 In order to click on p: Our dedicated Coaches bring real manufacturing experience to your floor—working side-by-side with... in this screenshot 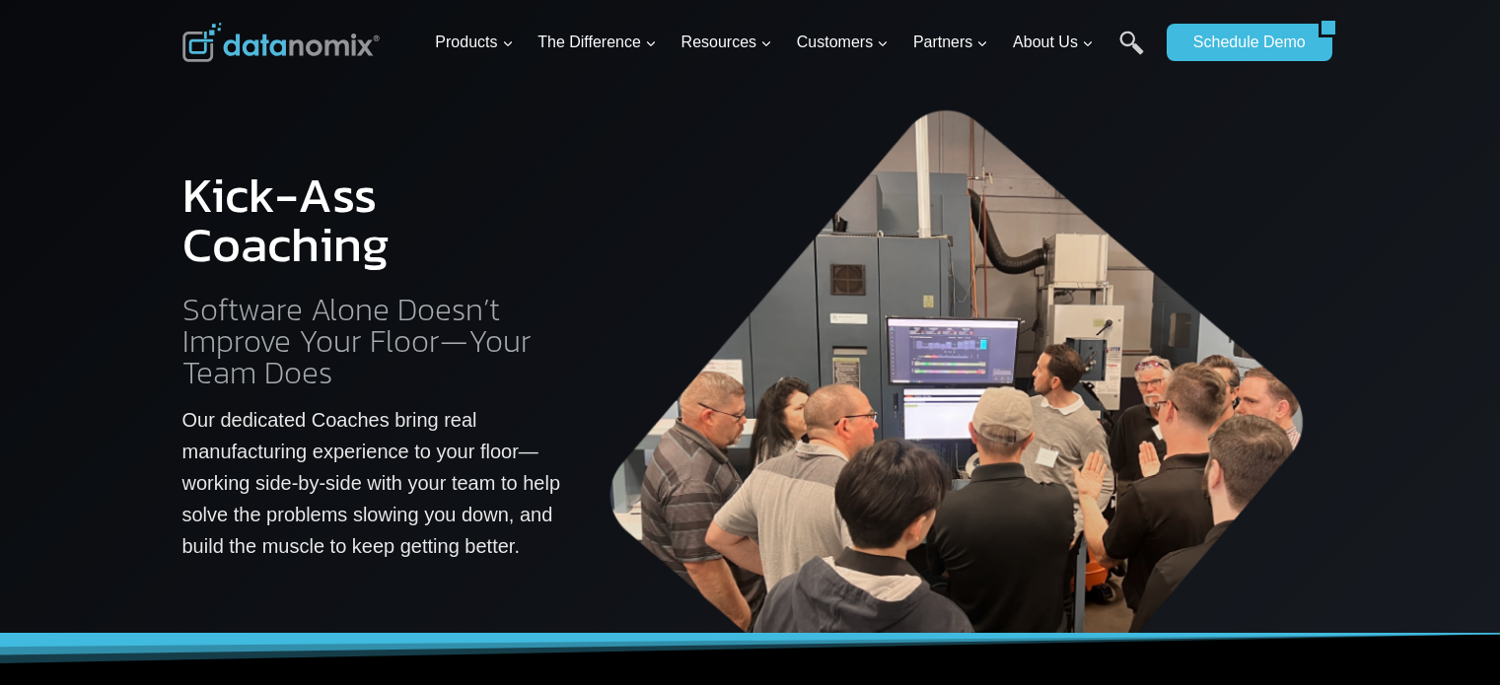, I will do `click(373, 483)`.